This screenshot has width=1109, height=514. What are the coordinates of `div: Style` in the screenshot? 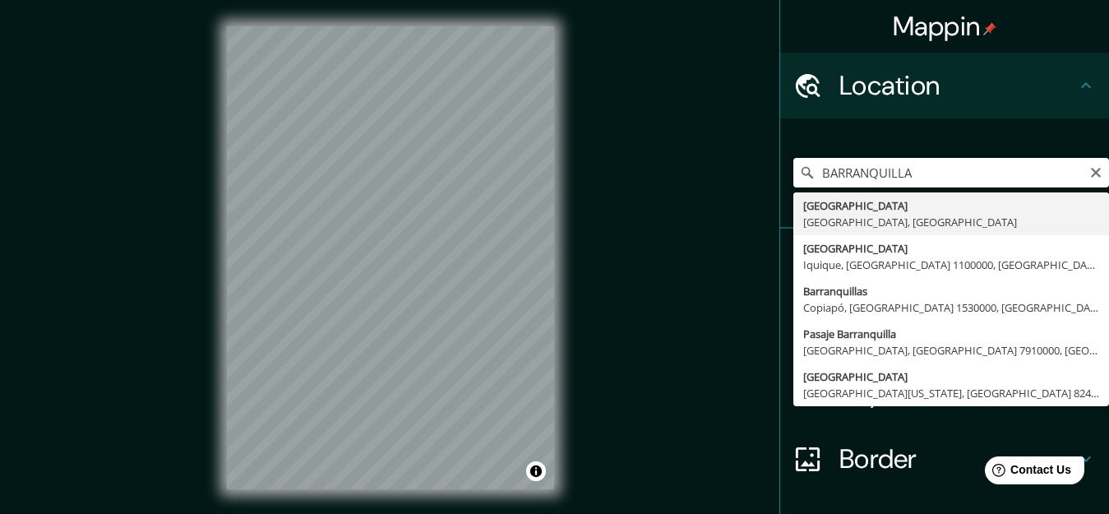 It's located at (945, 327).